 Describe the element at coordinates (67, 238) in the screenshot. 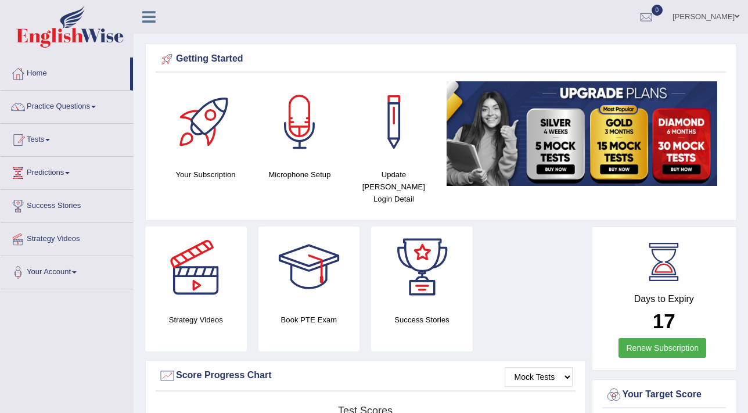

I see `a: Strategy Videos` at that location.